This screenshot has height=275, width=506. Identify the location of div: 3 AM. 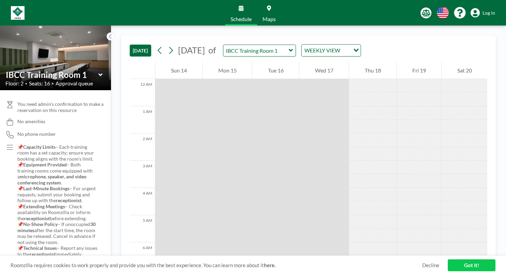
(142, 174).